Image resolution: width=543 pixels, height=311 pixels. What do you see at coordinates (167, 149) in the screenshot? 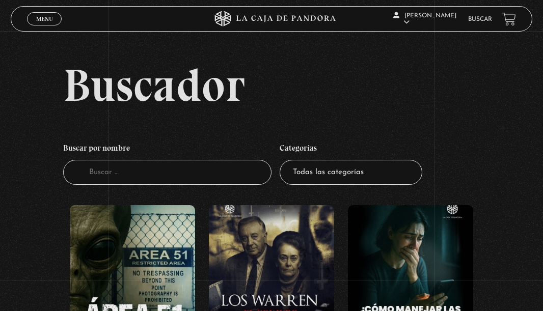
I see `h4: Buscar por nombre` at bounding box center [167, 149].